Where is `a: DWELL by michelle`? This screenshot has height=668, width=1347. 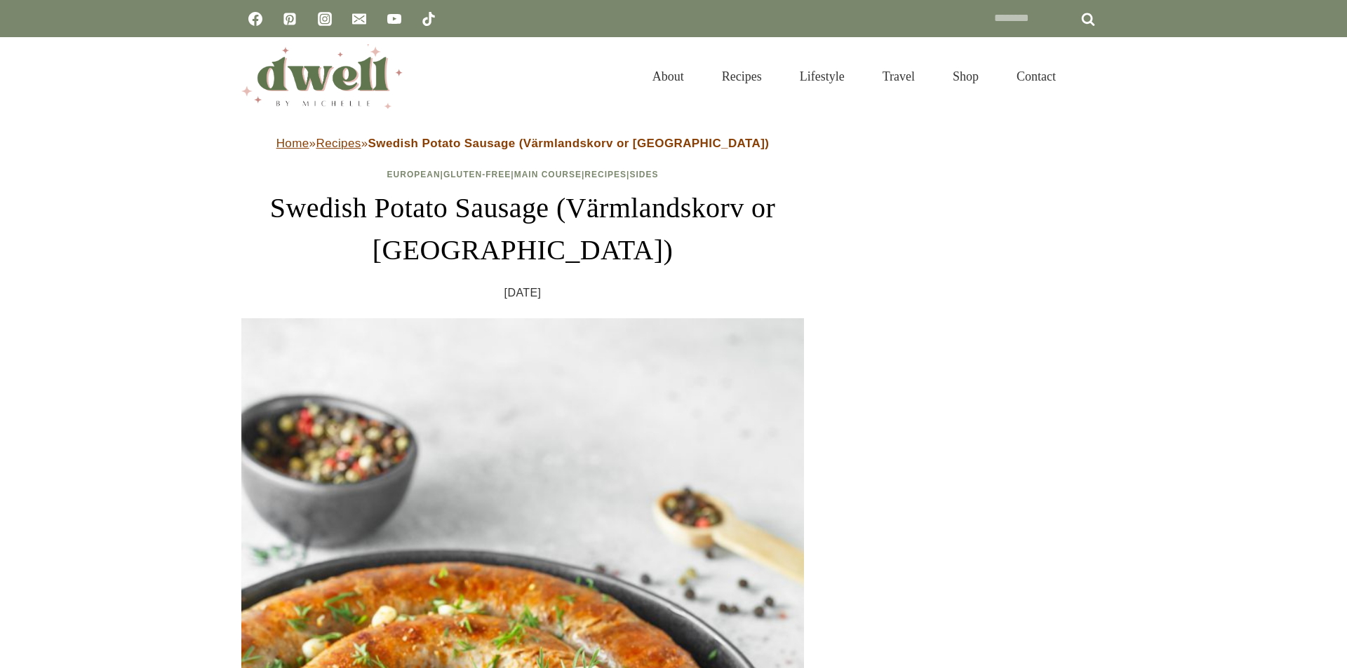 a: DWELL by michelle is located at coordinates (322, 76).